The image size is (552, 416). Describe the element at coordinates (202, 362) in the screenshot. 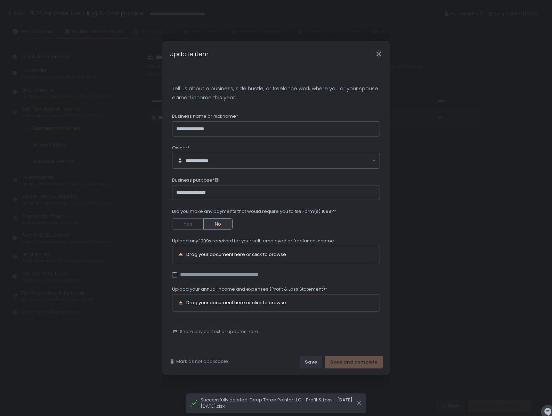

I see `span: Mark as not applicable` at that location.